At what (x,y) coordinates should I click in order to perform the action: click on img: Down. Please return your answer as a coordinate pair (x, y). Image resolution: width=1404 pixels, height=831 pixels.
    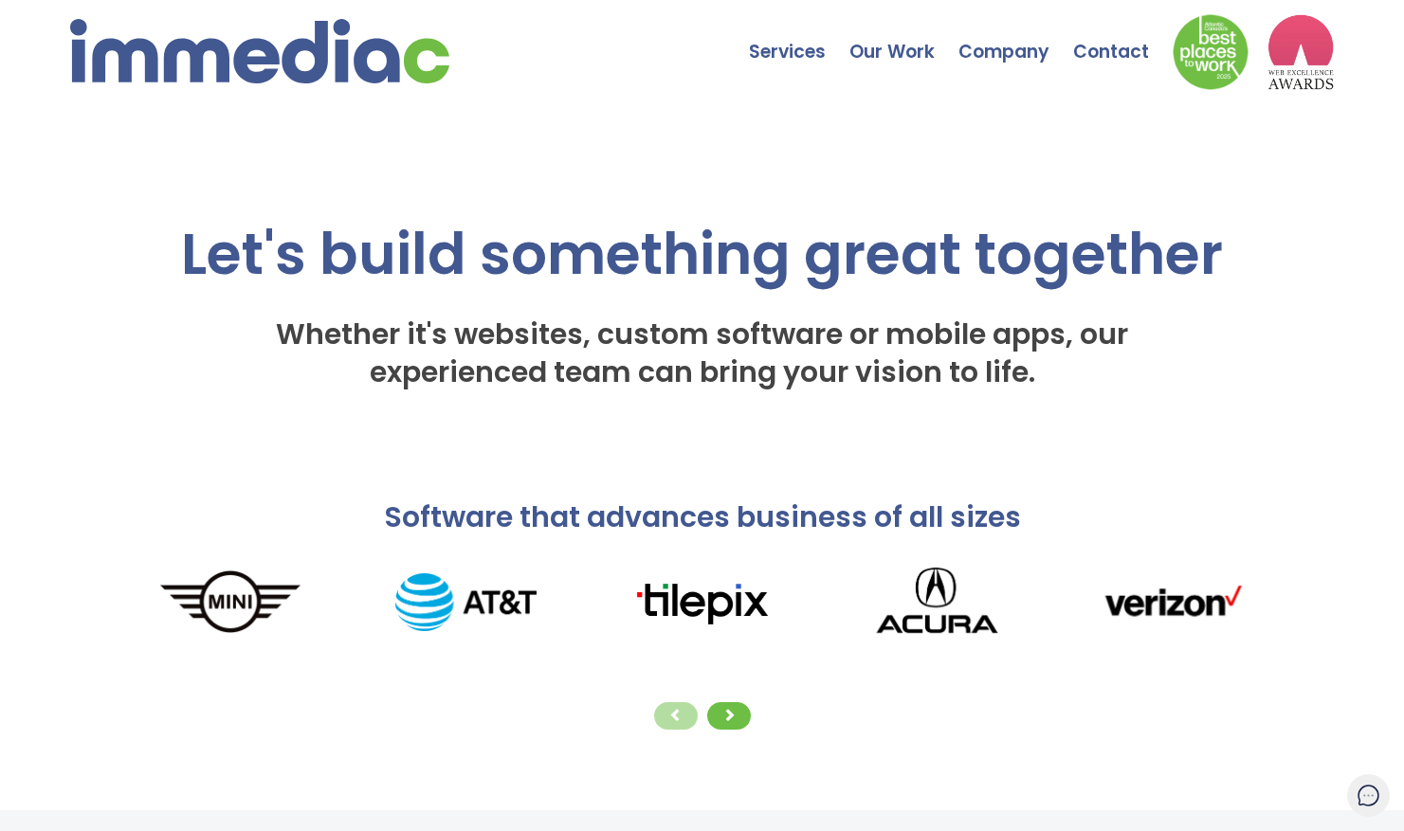
    Looking at the image, I should click on (1210, 52).